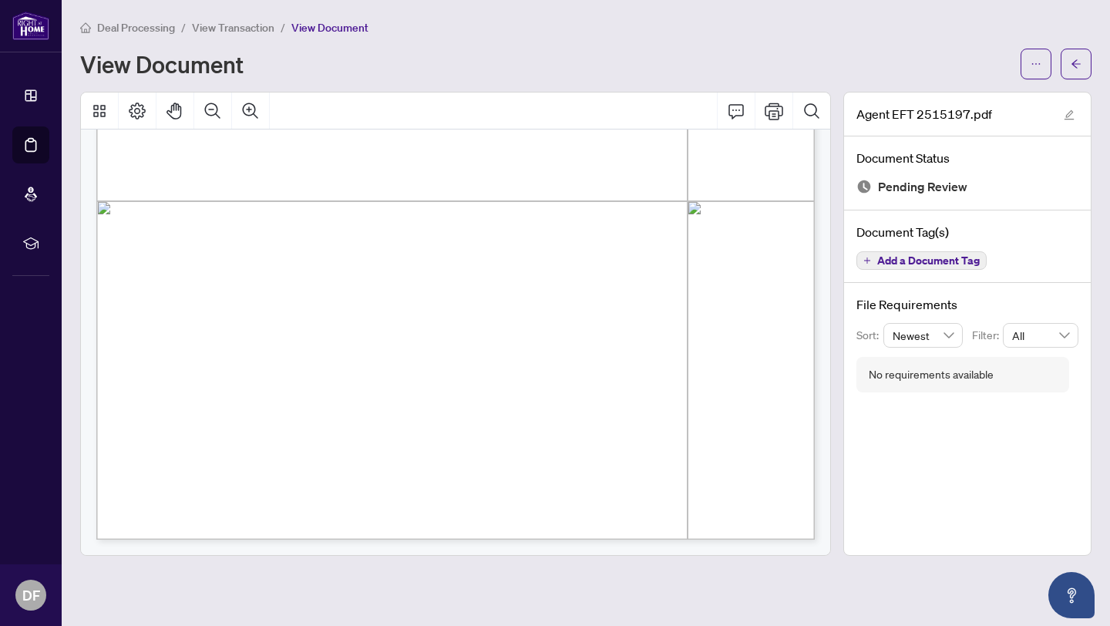 The image size is (1110, 626). Describe the element at coordinates (1041, 335) in the screenshot. I see `span: All` at that location.